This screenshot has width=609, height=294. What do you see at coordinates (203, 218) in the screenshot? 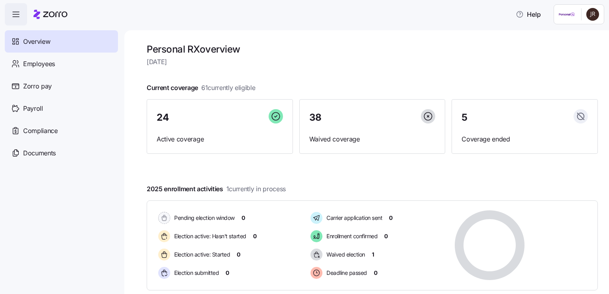
I see `span: Pending election window` at bounding box center [203, 218].